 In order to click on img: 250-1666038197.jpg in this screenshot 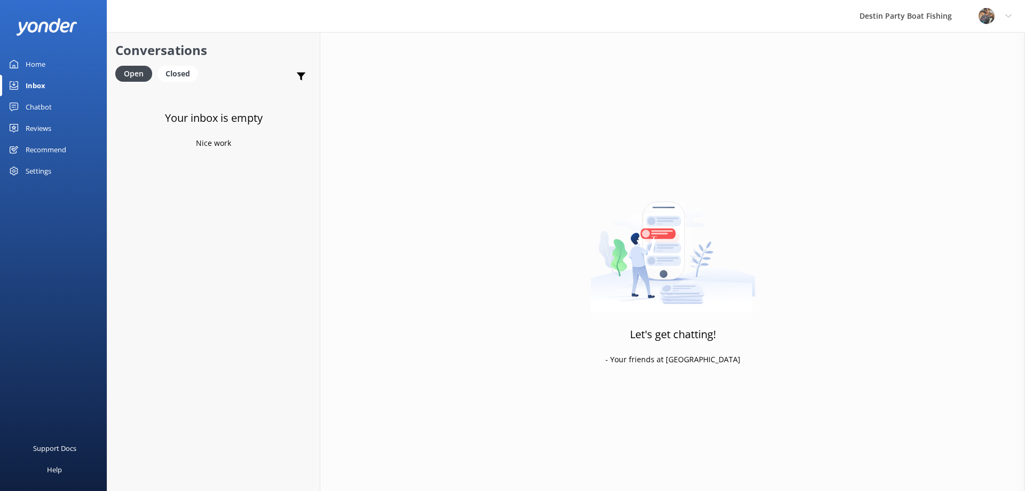, I will do `click(987, 16)`.